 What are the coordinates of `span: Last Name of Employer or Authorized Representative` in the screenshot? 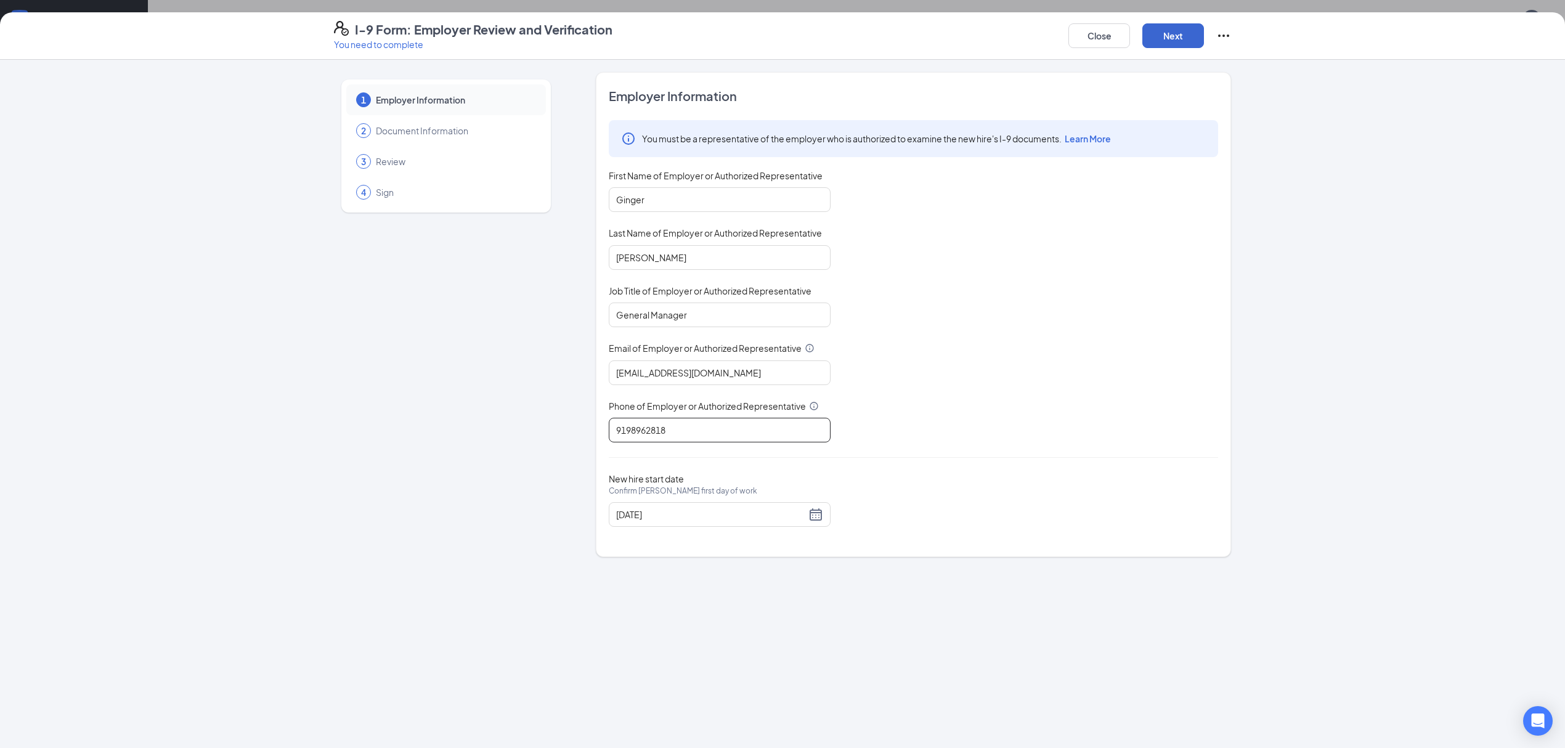 It's located at (715, 233).